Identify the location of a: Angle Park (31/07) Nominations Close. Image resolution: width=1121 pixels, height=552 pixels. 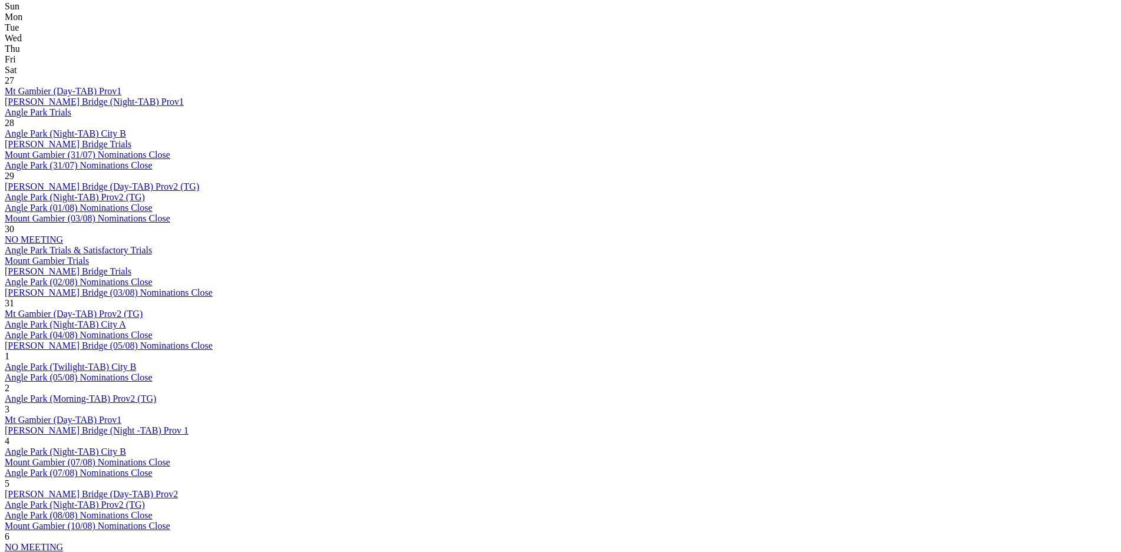
(78, 165).